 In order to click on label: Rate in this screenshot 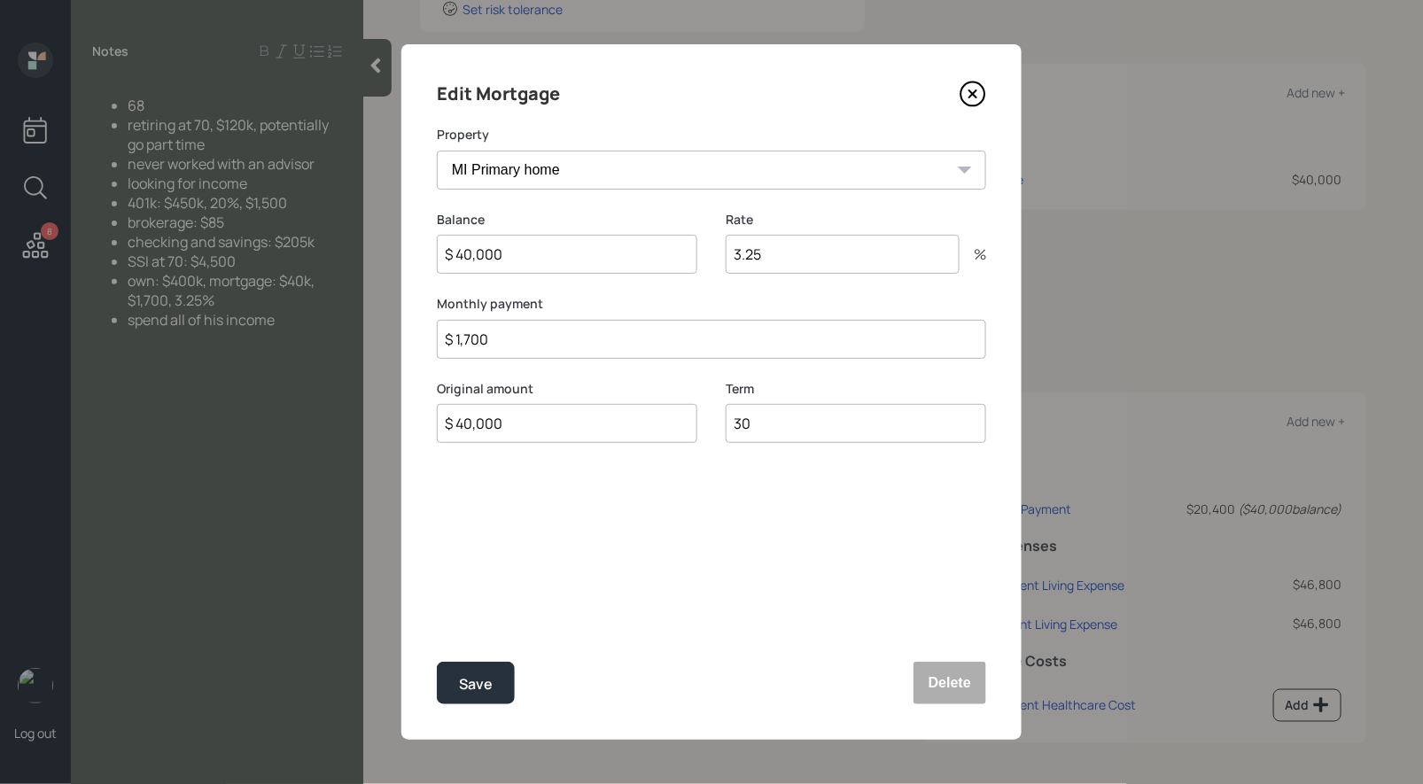, I will do `click(856, 220)`.